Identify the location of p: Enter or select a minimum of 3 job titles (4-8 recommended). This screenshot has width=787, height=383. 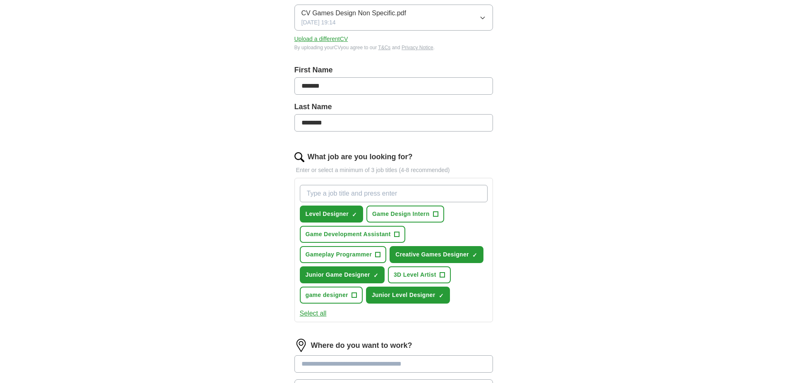
(394, 170).